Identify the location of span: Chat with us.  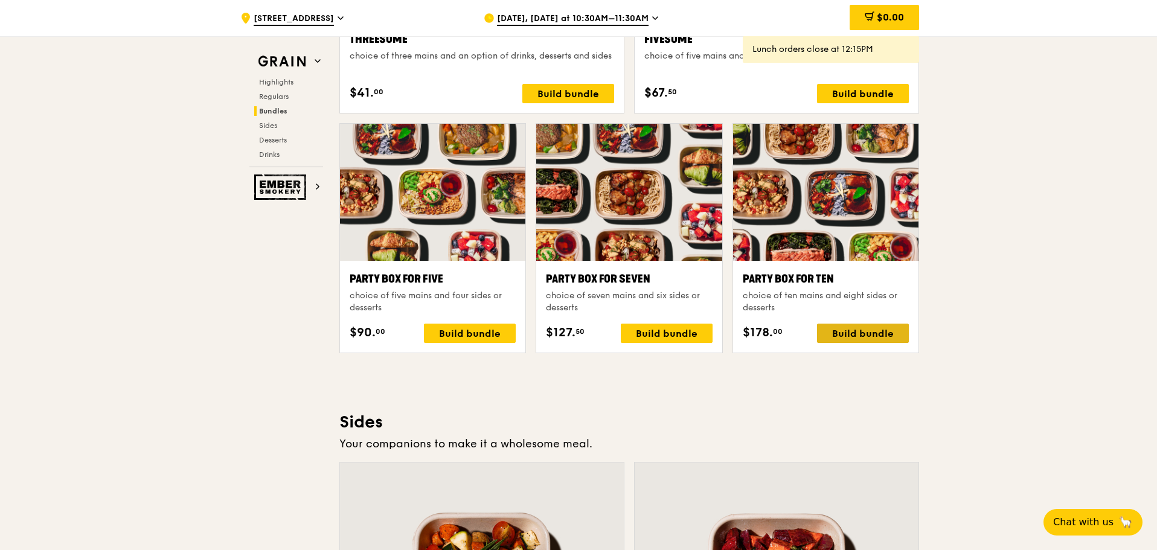
(1083, 522).